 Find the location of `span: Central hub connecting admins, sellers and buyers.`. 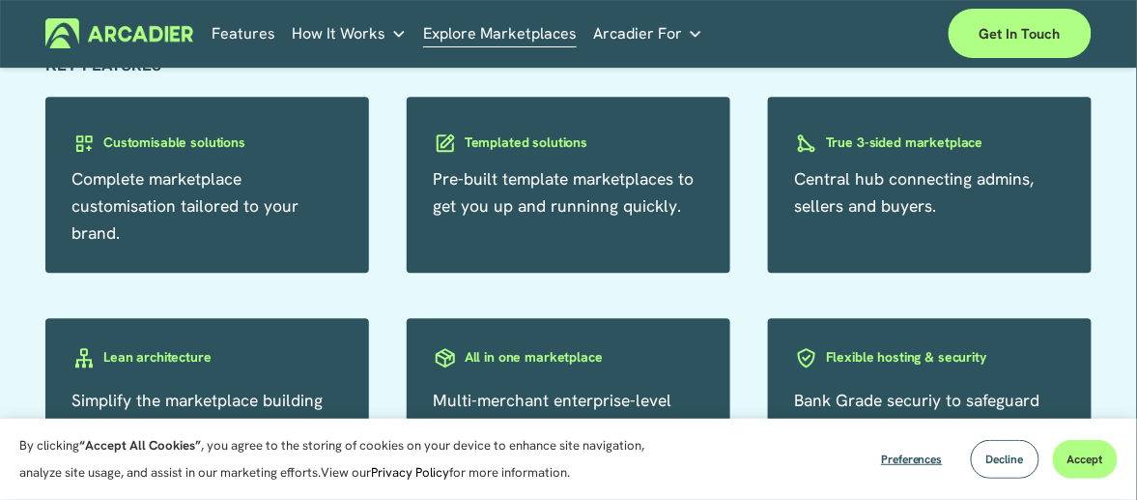

span: Central hub connecting admins, sellers and buyers. is located at coordinates (914, 192).